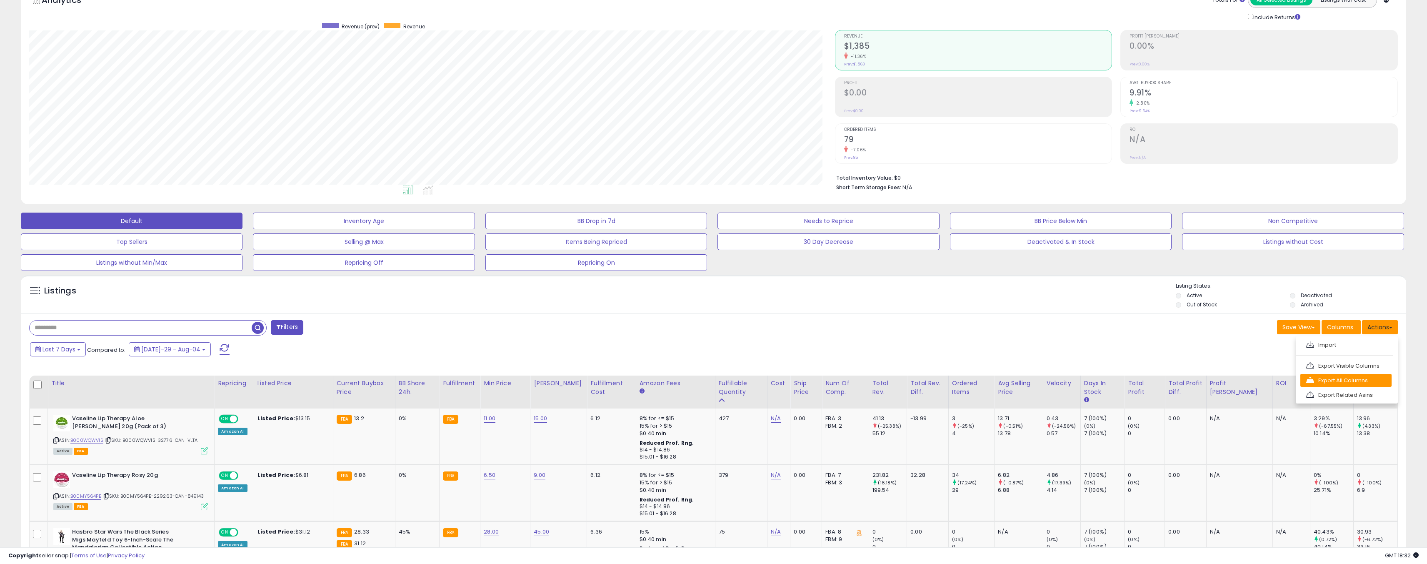 The width and height of the screenshot is (1427, 564). What do you see at coordinates (244, 532) in the screenshot?
I see `span: OFF` at bounding box center [244, 532].